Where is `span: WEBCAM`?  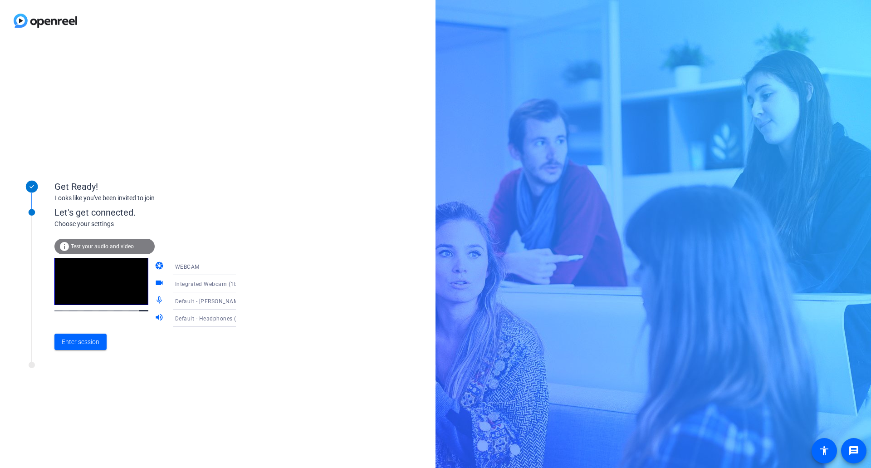
span: WEBCAM is located at coordinates (187, 267).